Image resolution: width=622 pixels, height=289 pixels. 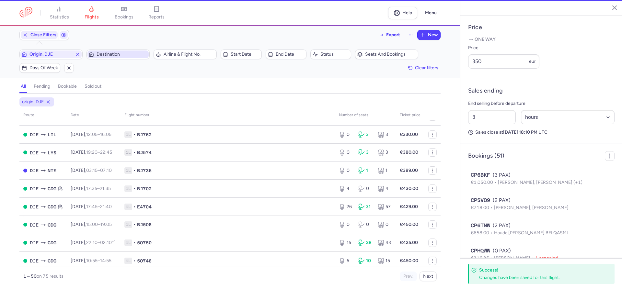 I want to click on button: Close Filters, so click(x=39, y=35).